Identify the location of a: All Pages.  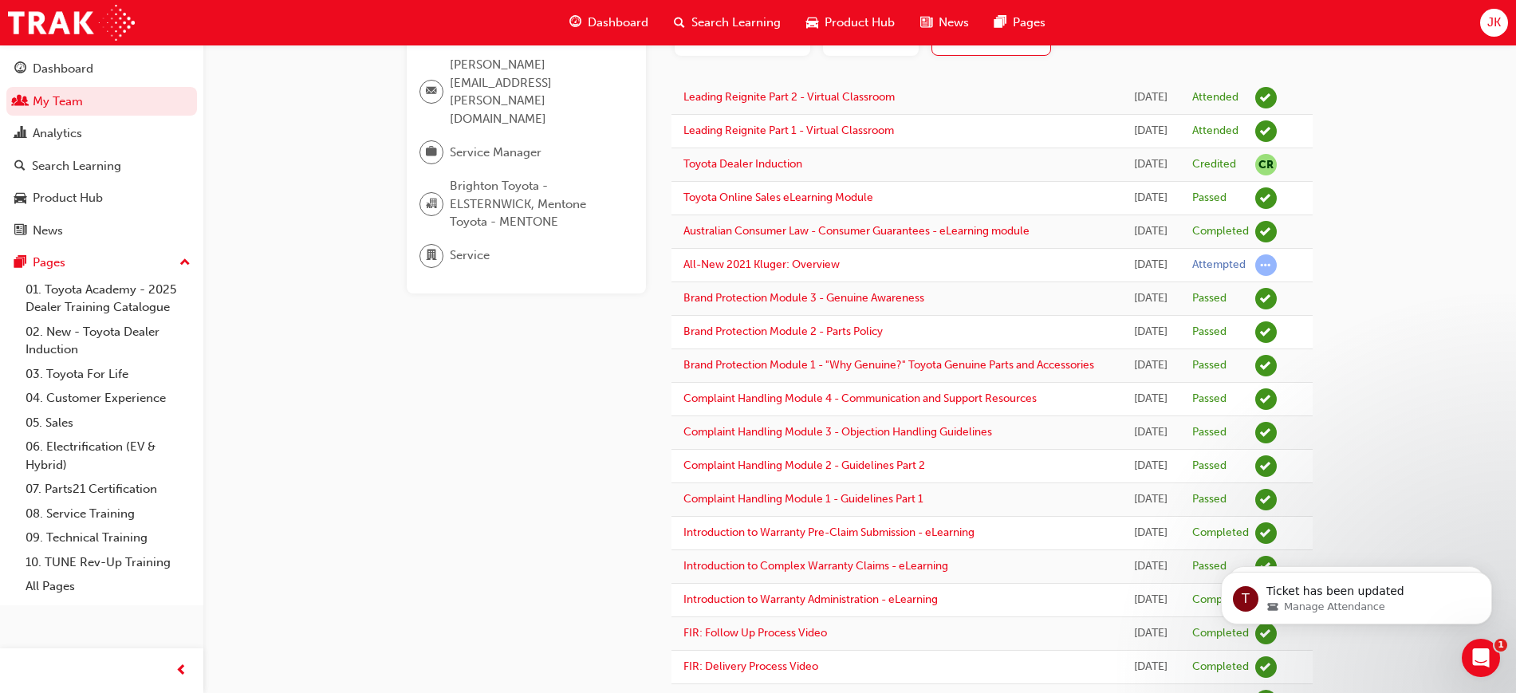
(108, 586).